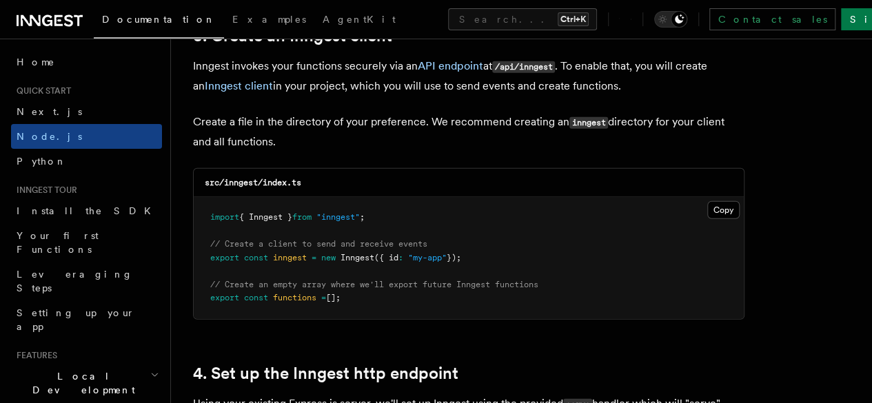 The height and width of the screenshot is (403, 872). What do you see at coordinates (772, 19) in the screenshot?
I see `a: Contact sales` at bounding box center [772, 19].